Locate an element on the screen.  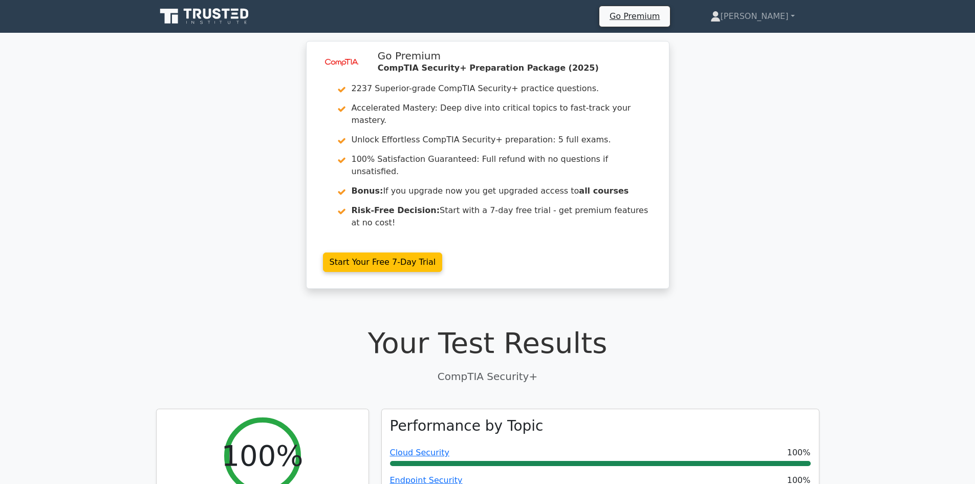
h1: Your Test Results is located at coordinates (488, 342).